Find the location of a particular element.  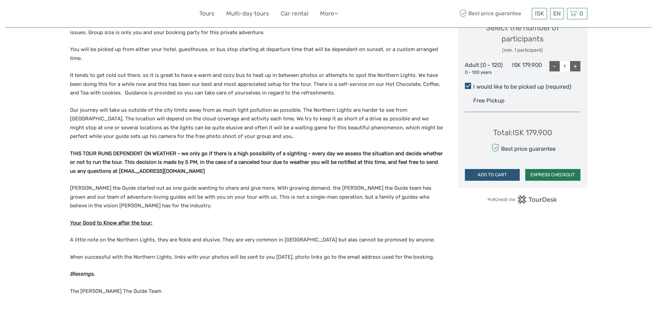

strong: THIS TOUR RUNS DEPENDENT ON WEATHER - we only go if there is a high possibility of a sighting - e... is located at coordinates (256, 162).